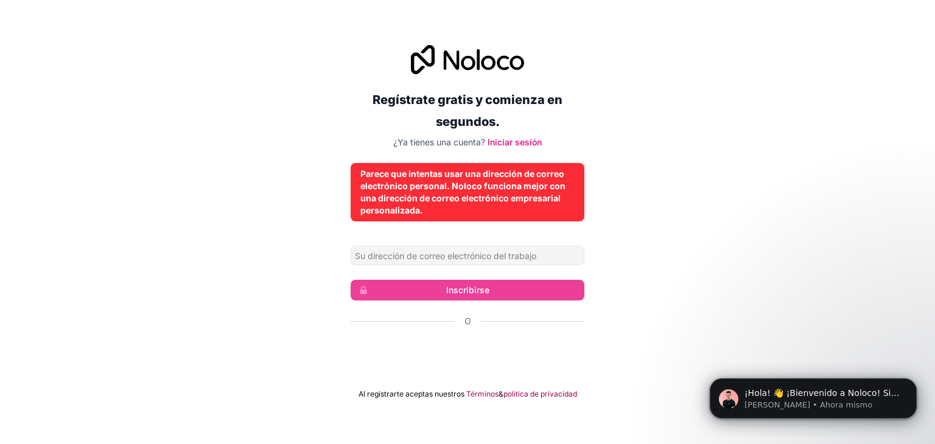 This screenshot has height=444, width=935. Describe the element at coordinates (37, 46) in the screenshot. I see `img: Imagen de perfil de Darragh` at that location.